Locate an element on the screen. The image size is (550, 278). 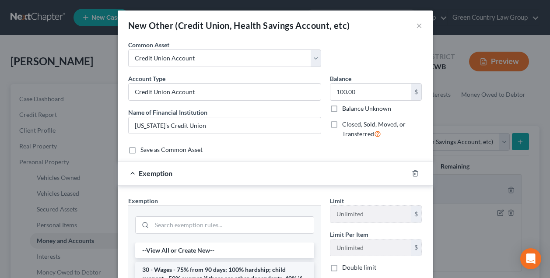
label: Save as Common Asset is located at coordinates (172, 150).